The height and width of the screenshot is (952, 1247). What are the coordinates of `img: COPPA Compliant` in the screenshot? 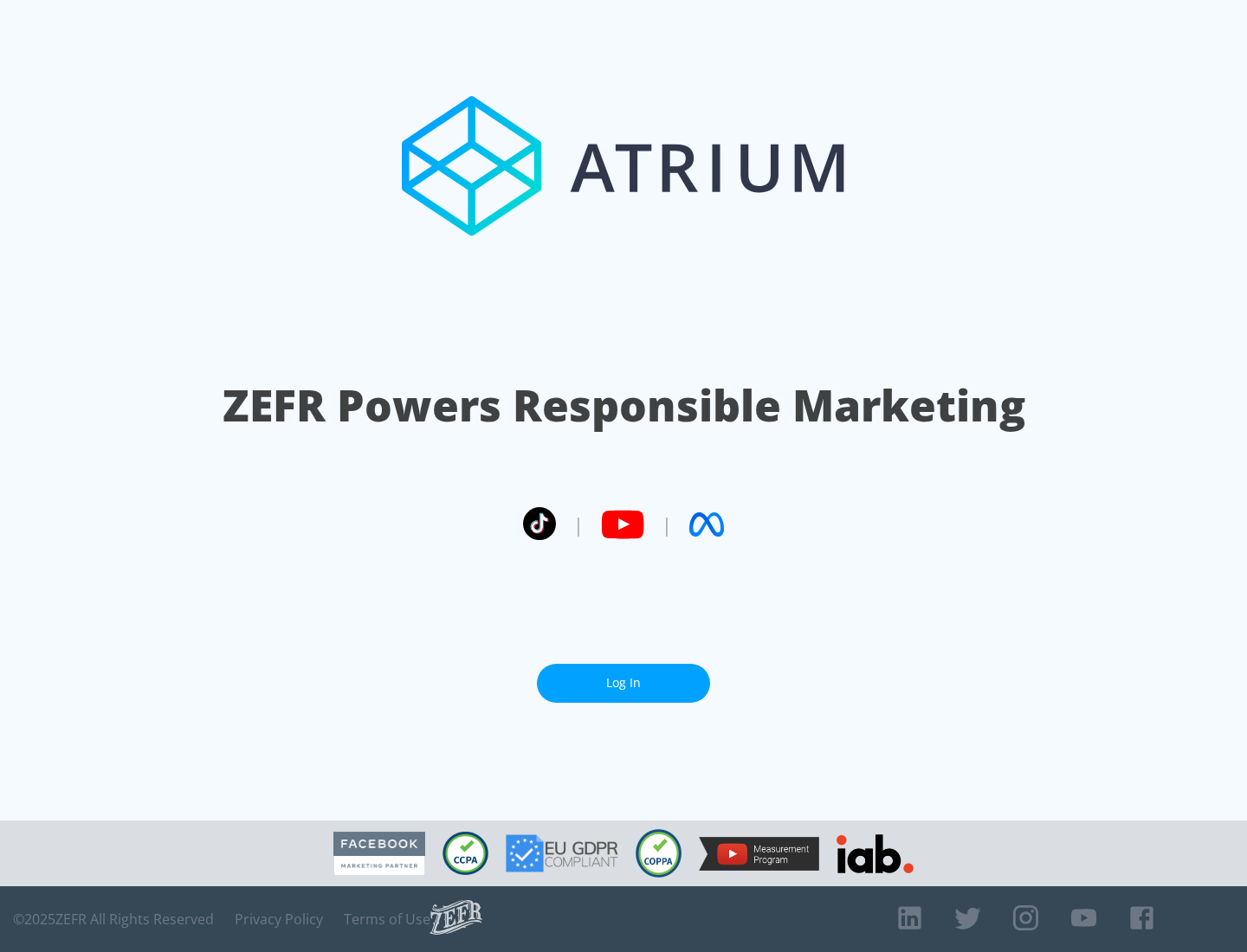 It's located at (658, 853).